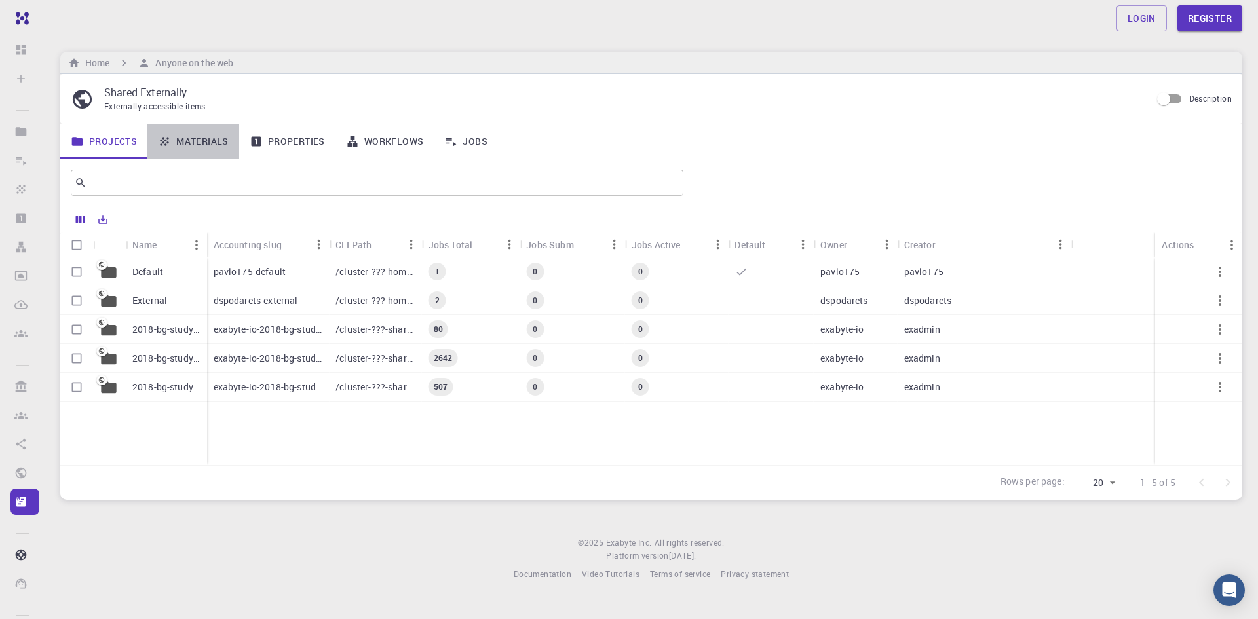 This screenshot has height=619, width=1258. I want to click on p: exabyte-io-2018-bg-study-phase-iii, so click(268, 358).